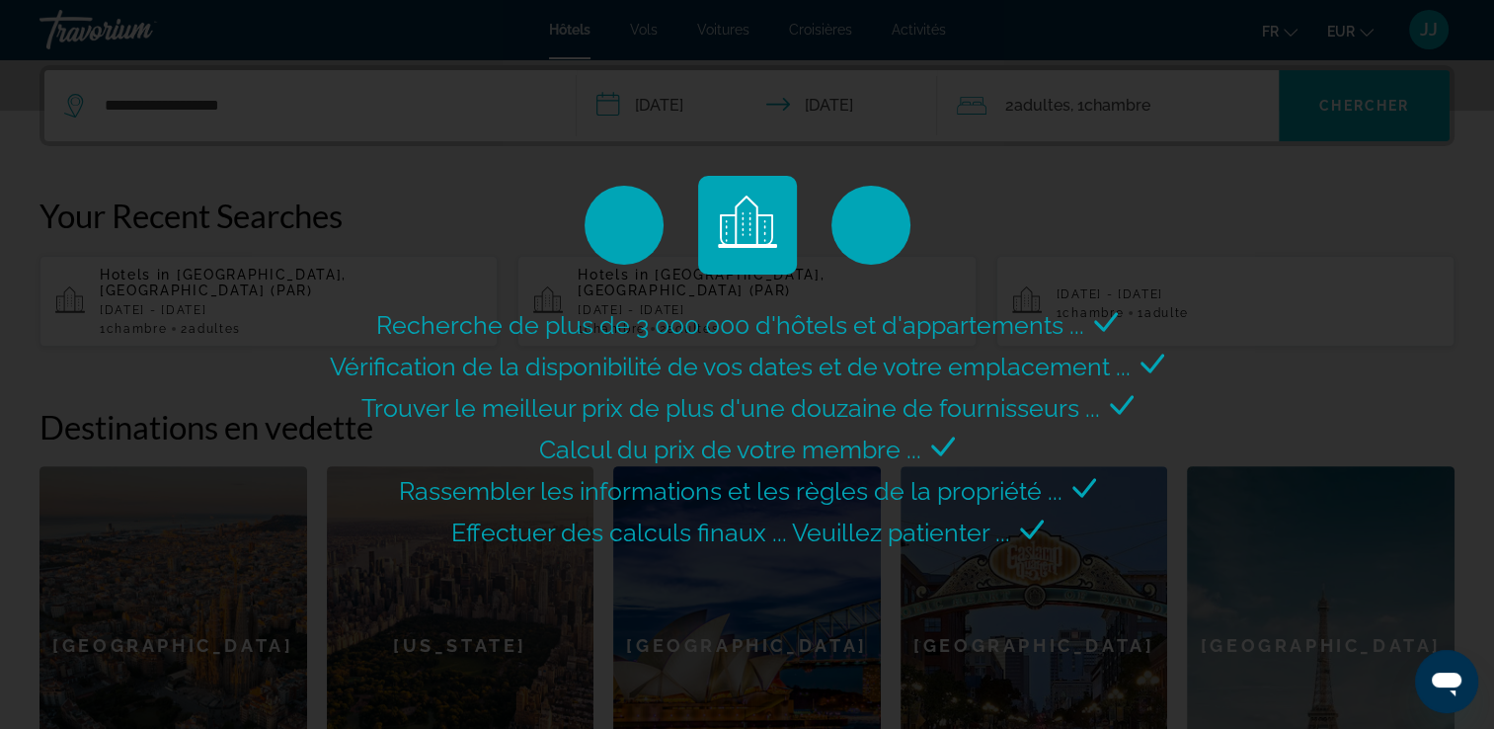 Image resolution: width=1494 pixels, height=729 pixels. What do you see at coordinates (731, 491) in the screenshot?
I see `span: Rassembler les informations et les règles de la propriété ...` at bounding box center [731, 491].